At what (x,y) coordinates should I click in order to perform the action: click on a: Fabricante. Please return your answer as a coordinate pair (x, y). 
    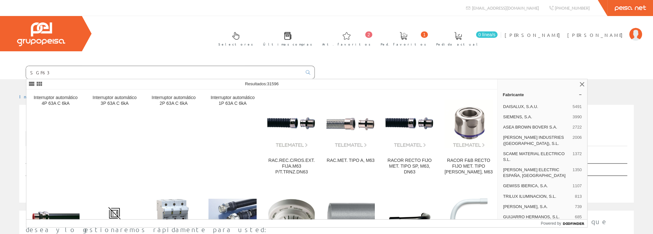
    Looking at the image, I should click on (542, 95).